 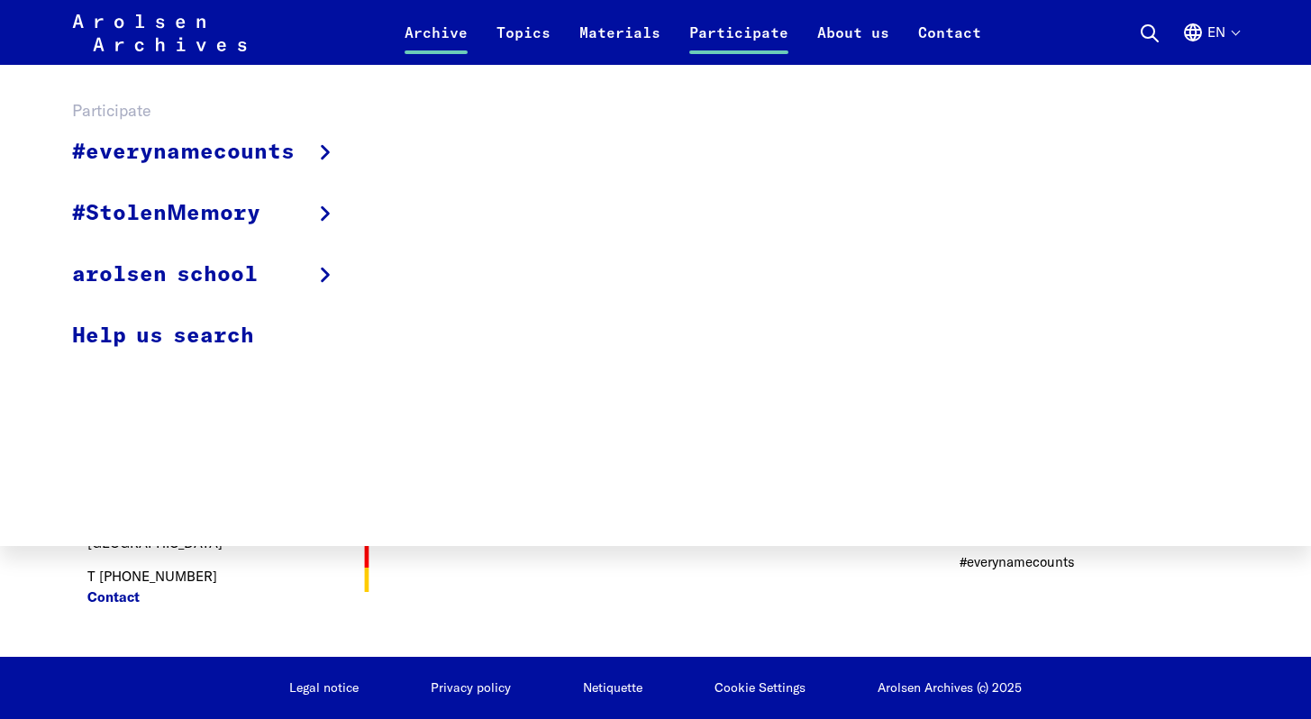 What do you see at coordinates (759, 687) in the screenshot?
I see `button: Cookie Settings` at bounding box center [759, 687].